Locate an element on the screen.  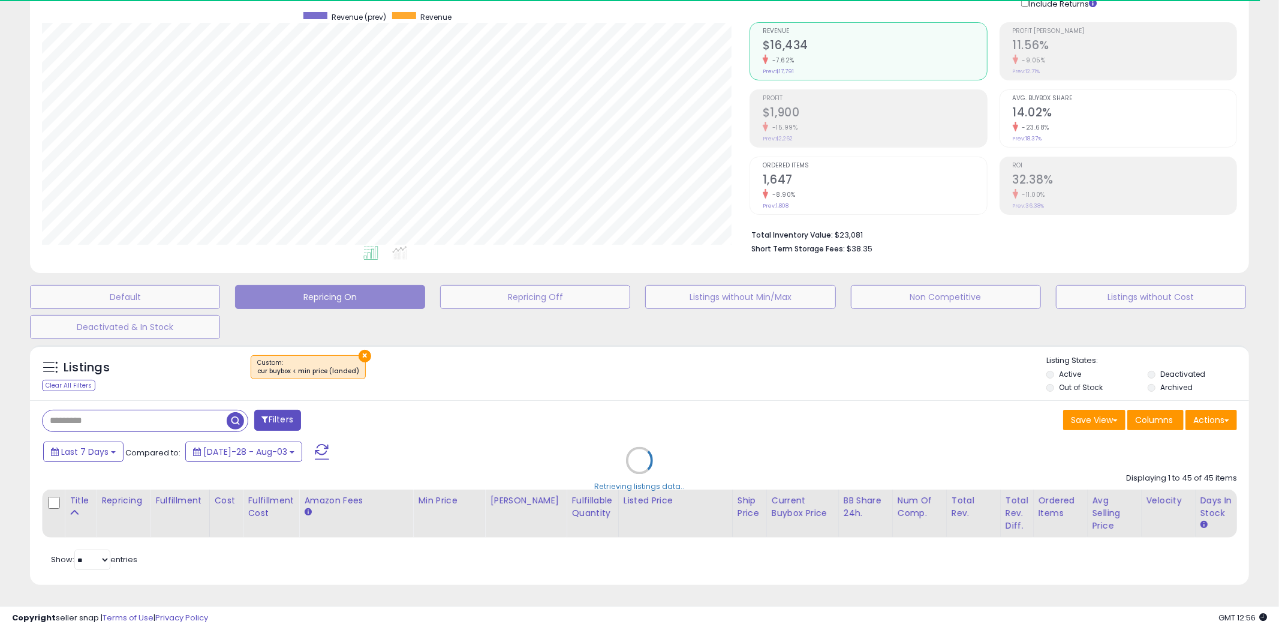
h2: 14.02% is located at coordinates (1125, 113).